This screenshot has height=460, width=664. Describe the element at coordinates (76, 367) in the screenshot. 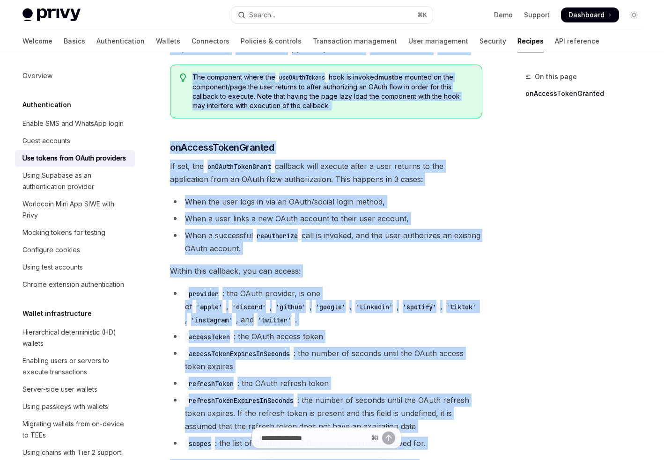

I see `div: Enabling users or servers to execute transactions` at that location.